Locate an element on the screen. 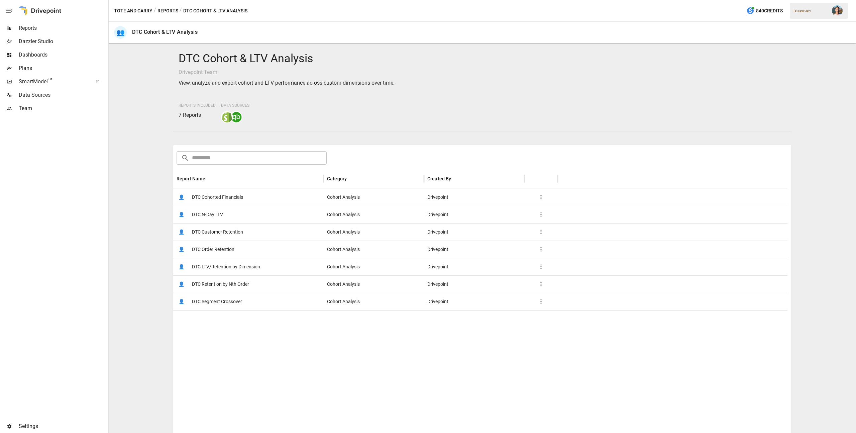  button: Tote and Carry is located at coordinates (133, 11).